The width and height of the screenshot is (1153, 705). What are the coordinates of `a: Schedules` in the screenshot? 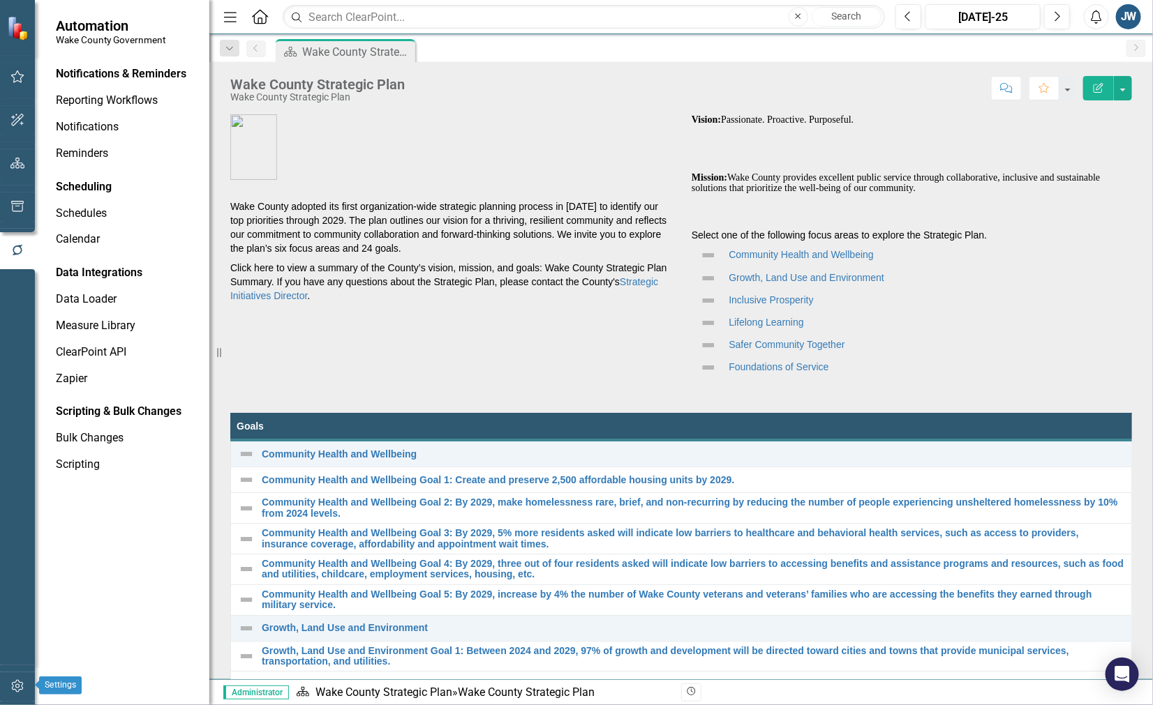 It's located at (126, 213).